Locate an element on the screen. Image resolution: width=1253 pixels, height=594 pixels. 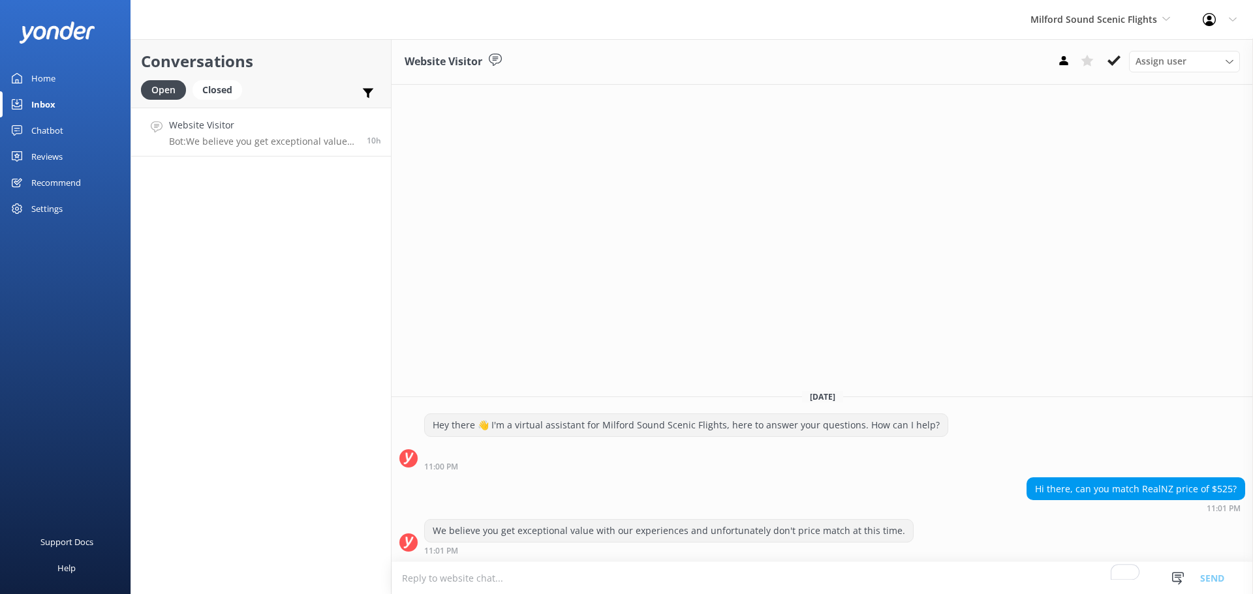
div: Assign User is located at coordinates (1184, 61).